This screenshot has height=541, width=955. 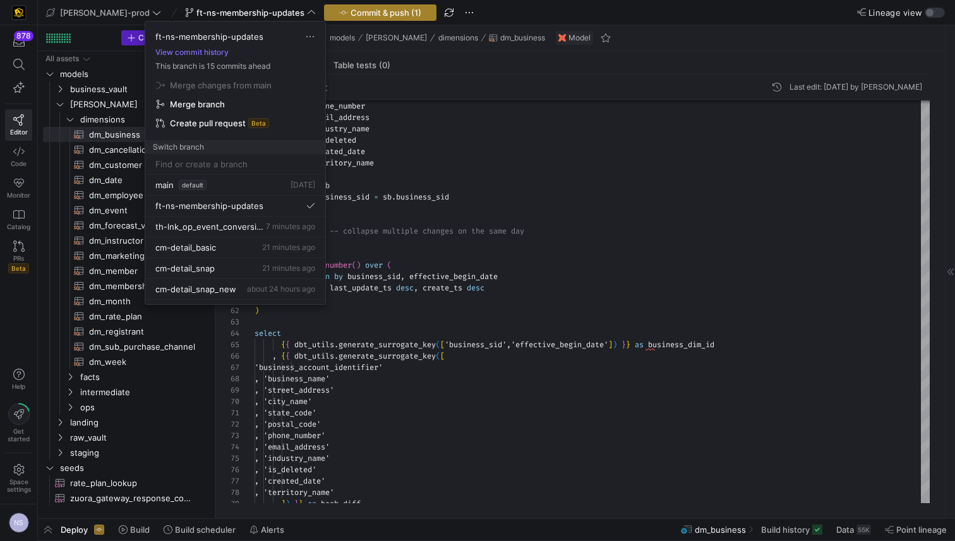 I want to click on span: default, so click(x=193, y=185).